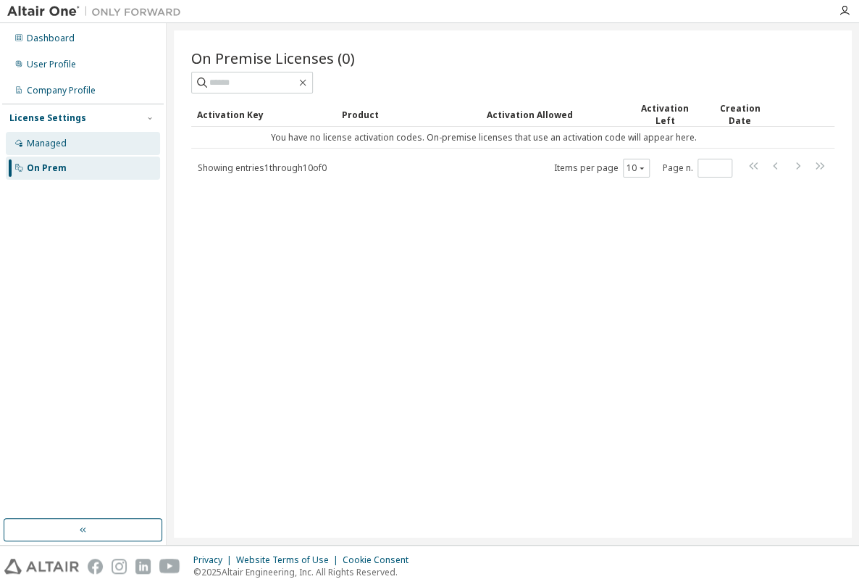  Describe the element at coordinates (380, 560) in the screenshot. I see `div: Cookie Consent` at that location.